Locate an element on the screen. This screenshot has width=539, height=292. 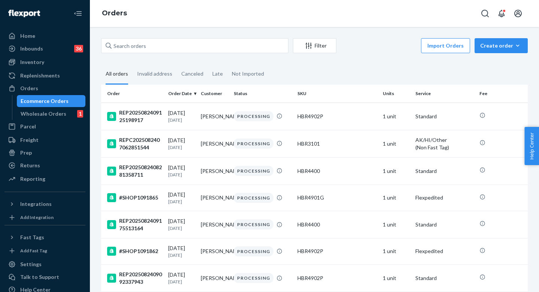
button: Open account menu is located at coordinates (518, 13).